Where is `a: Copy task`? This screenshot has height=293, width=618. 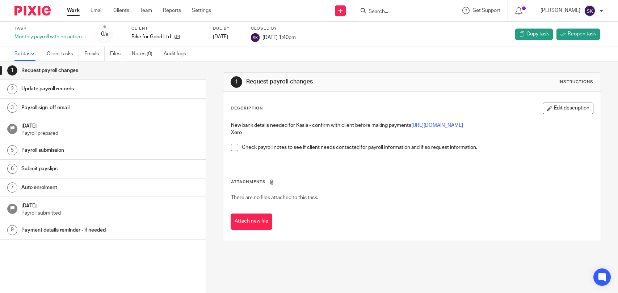 a: Copy task is located at coordinates (534, 34).